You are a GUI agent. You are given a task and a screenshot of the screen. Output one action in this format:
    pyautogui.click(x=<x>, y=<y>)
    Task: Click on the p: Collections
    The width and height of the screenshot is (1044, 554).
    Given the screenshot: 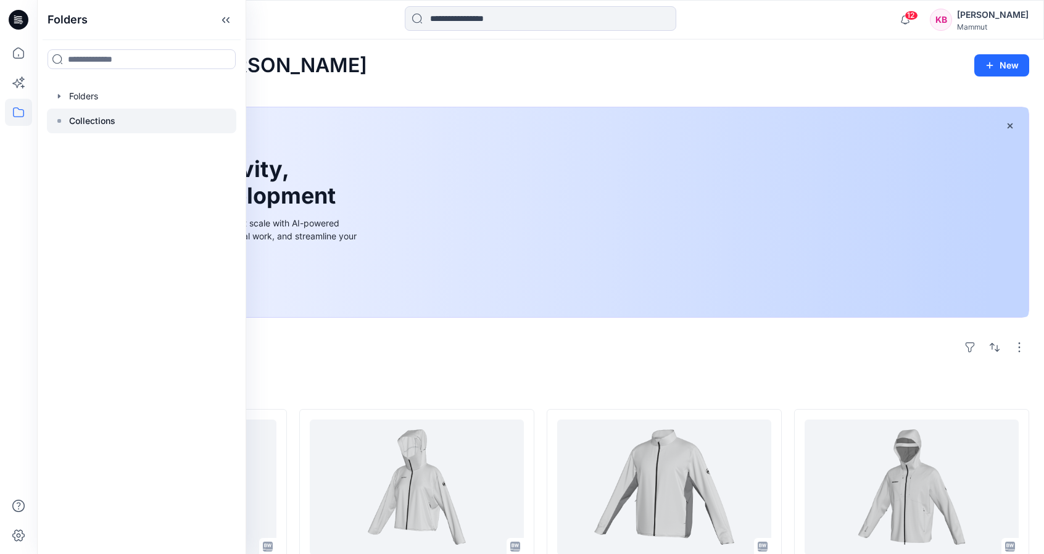 What is the action you would take?
    pyautogui.click(x=92, y=121)
    